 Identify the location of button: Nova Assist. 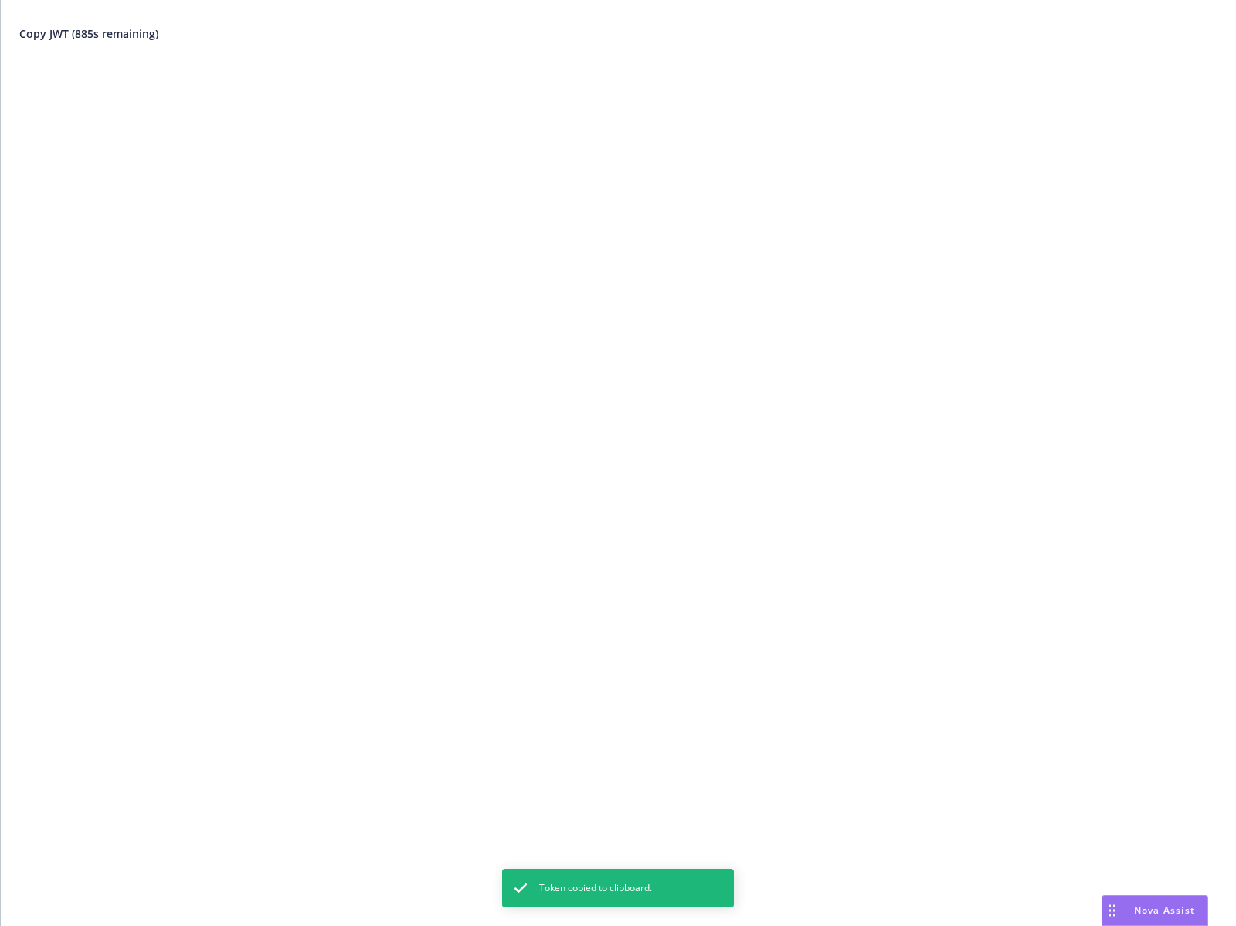
(1155, 910).